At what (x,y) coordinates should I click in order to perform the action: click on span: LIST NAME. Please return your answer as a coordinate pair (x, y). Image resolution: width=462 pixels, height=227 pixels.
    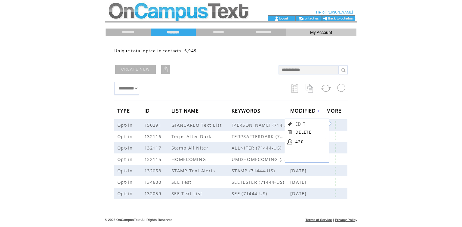
    Looking at the image, I should click on (186, 112).